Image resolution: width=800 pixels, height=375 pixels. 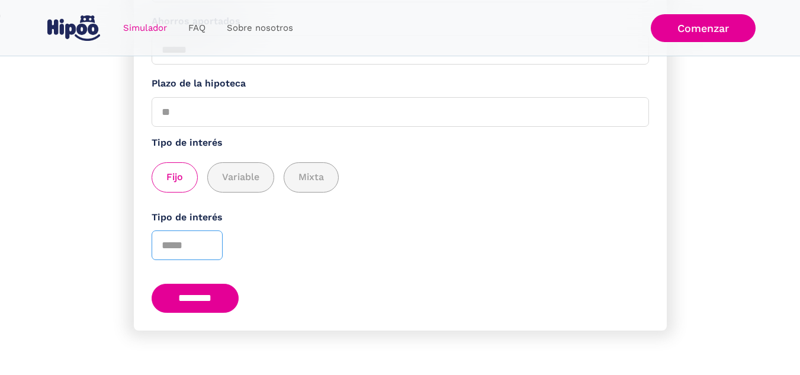 I want to click on label: Plazo de la hipoteca, so click(x=400, y=84).